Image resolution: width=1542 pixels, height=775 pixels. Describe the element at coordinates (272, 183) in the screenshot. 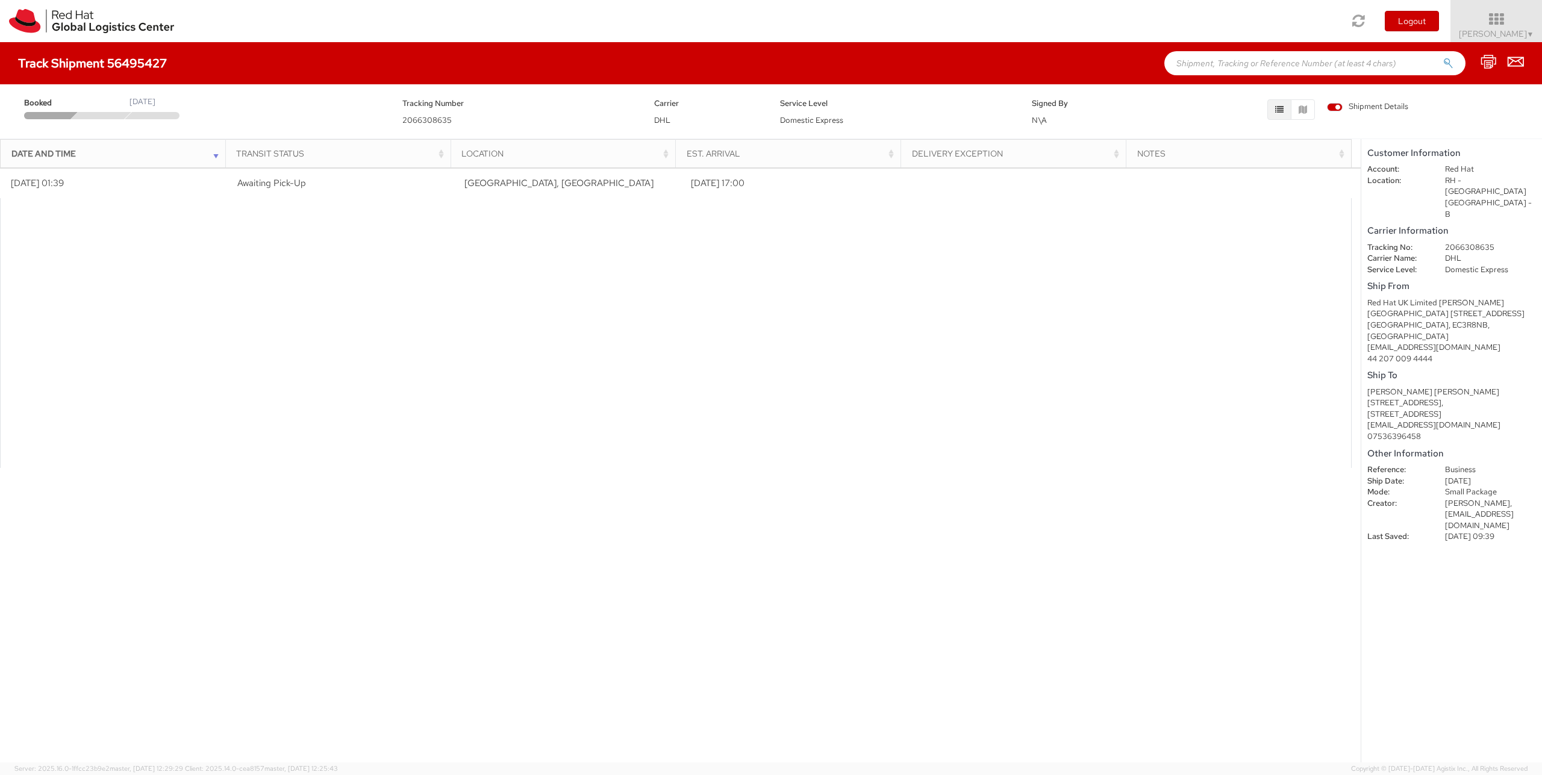

I see `span: Awaiting Pick-Up` at that location.